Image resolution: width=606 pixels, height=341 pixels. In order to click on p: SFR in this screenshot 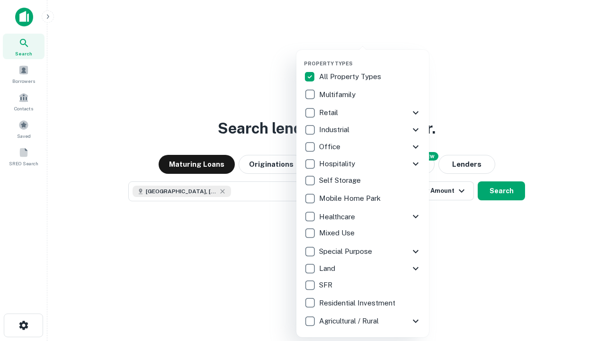, I will do `click(327, 285)`.